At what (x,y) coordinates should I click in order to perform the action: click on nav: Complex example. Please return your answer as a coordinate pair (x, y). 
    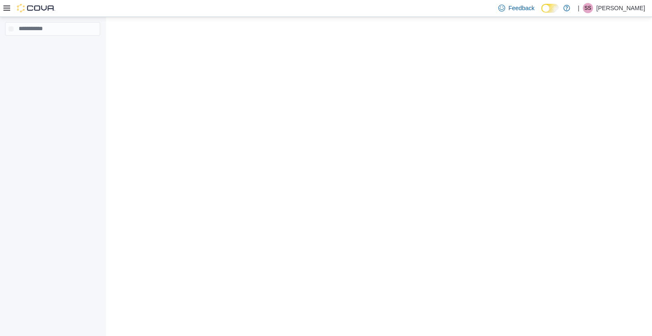
    Looking at the image, I should click on (53, 48).